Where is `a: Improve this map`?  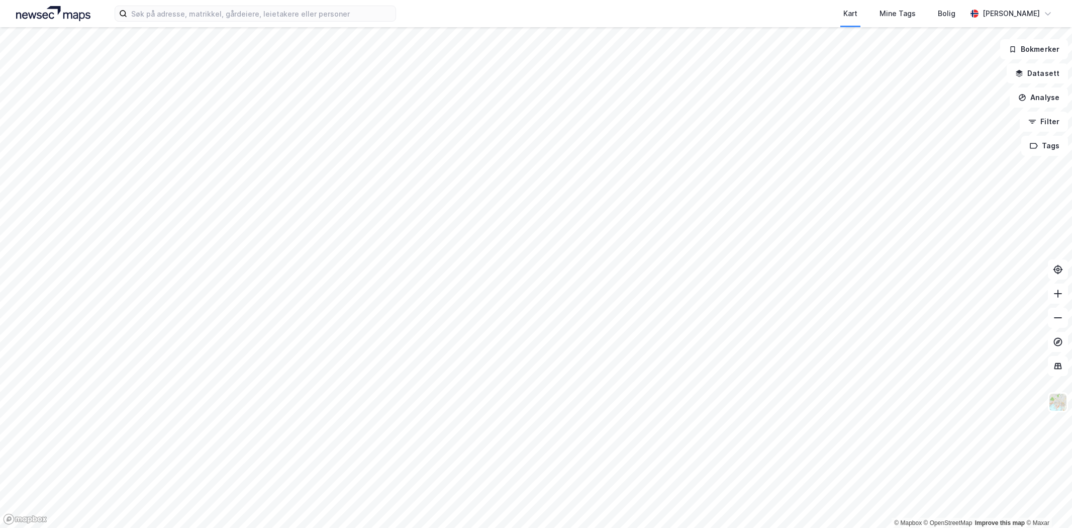 a: Improve this map is located at coordinates (1000, 523).